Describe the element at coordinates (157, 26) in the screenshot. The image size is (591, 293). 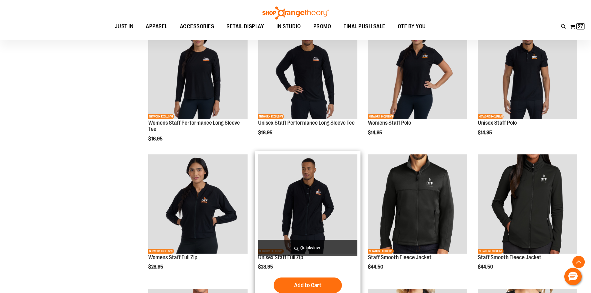
I see `span: APPAREL` at that location.